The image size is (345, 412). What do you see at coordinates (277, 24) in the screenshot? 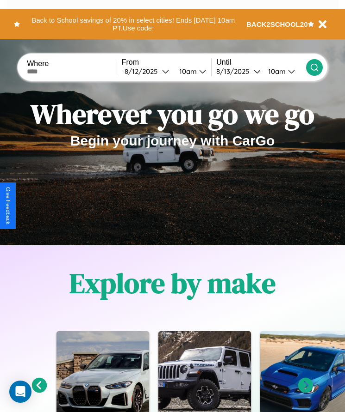
I see `b: BACK2SCHOOL20` at bounding box center [277, 24].